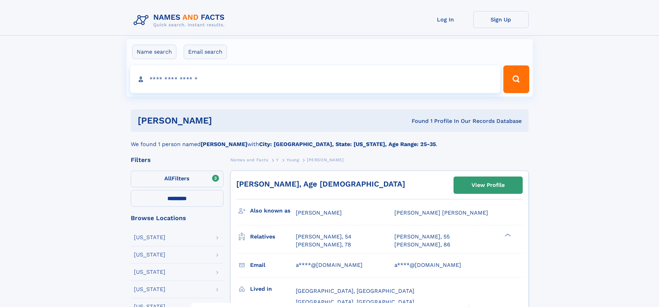 This screenshot has height=307, width=659. Describe the element at coordinates (177, 218) in the screenshot. I see `div: Browse Locations` at that location.